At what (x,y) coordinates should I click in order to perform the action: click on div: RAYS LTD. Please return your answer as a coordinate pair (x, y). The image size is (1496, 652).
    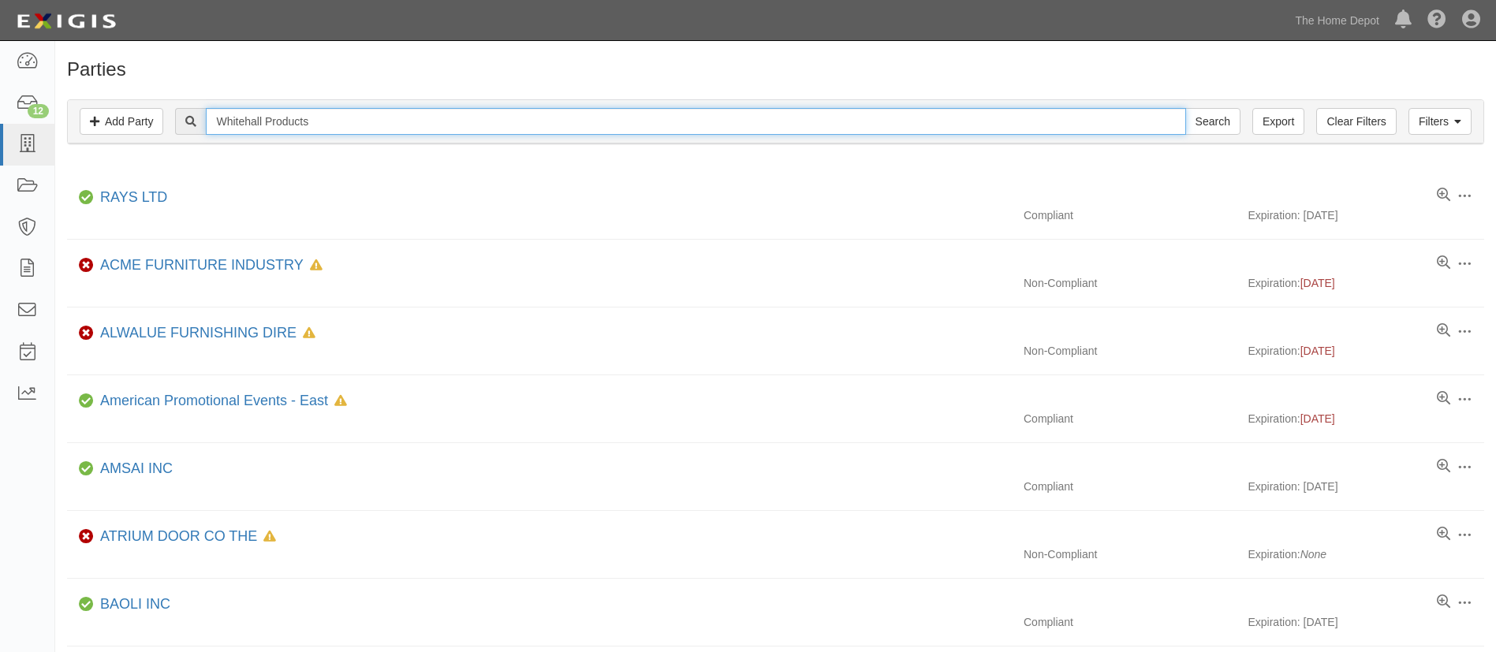
    Looking at the image, I should click on (130, 198).